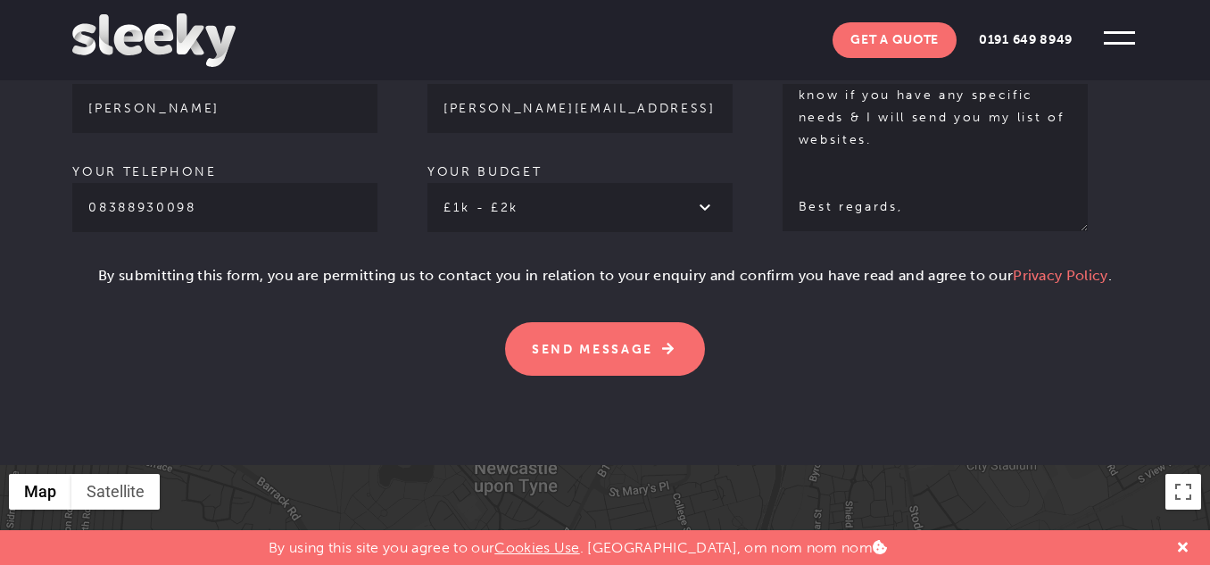 The image size is (1210, 565). I want to click on a: Privacy Policy, so click(1060, 275).